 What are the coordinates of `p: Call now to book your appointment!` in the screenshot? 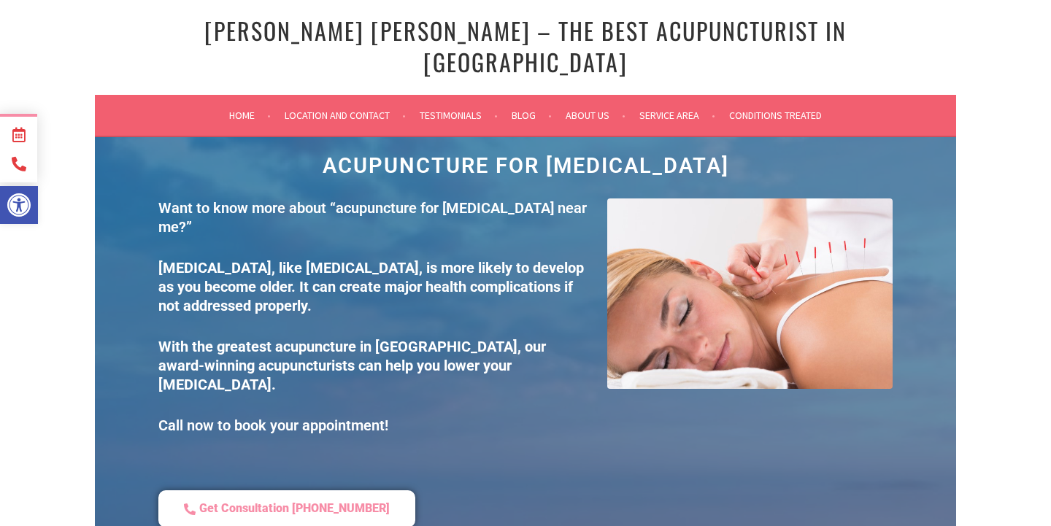 It's located at (375, 425).